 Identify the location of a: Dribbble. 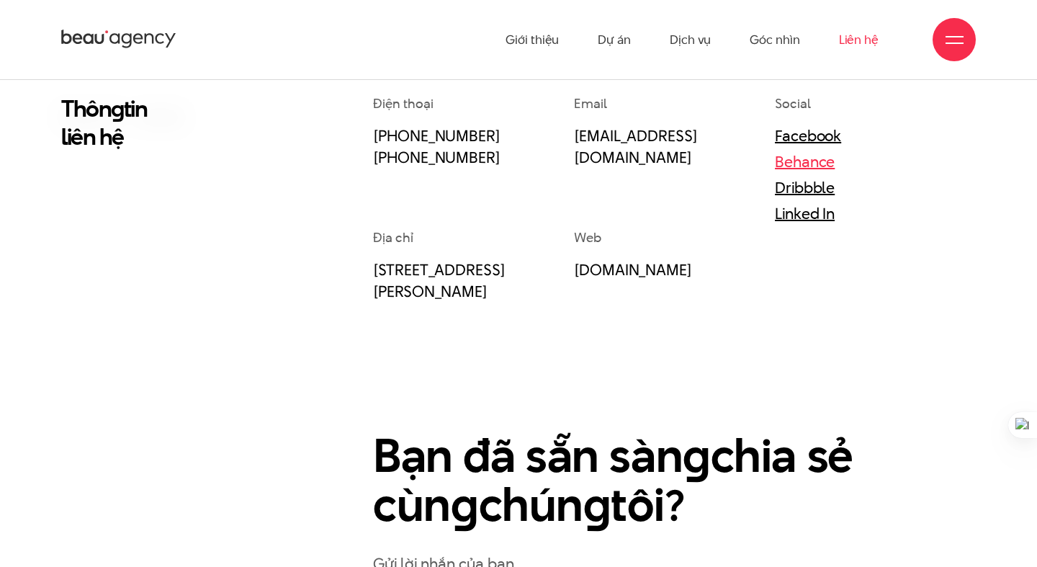
(804, 187).